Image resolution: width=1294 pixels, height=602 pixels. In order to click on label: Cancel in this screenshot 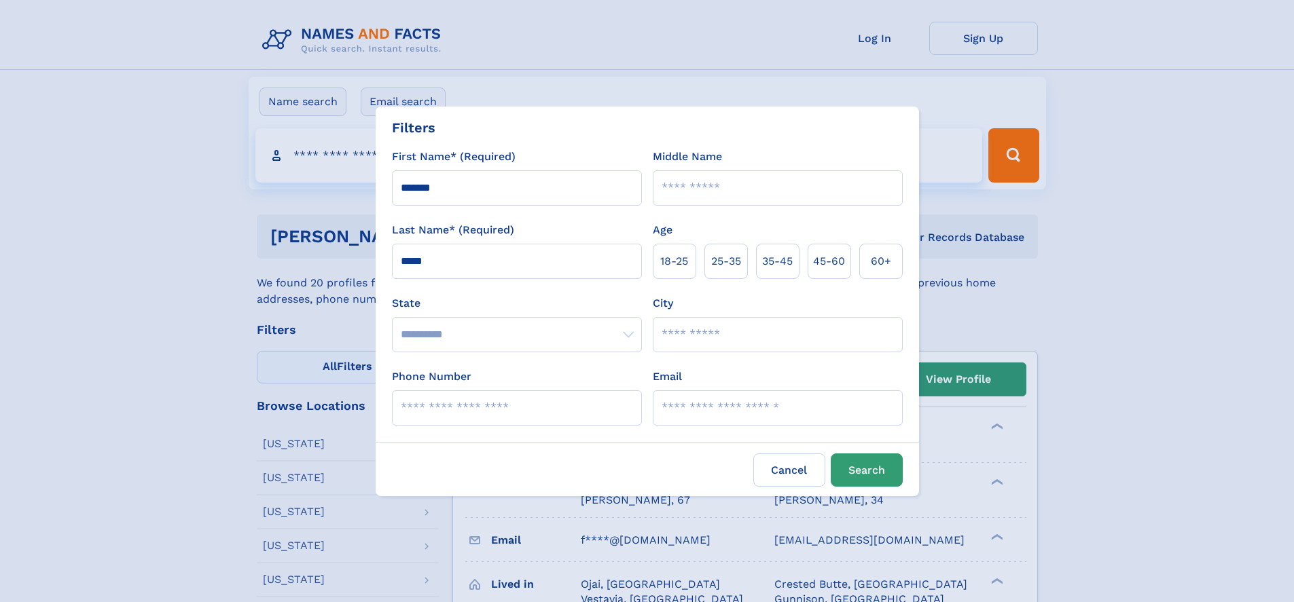, I will do `click(789, 470)`.